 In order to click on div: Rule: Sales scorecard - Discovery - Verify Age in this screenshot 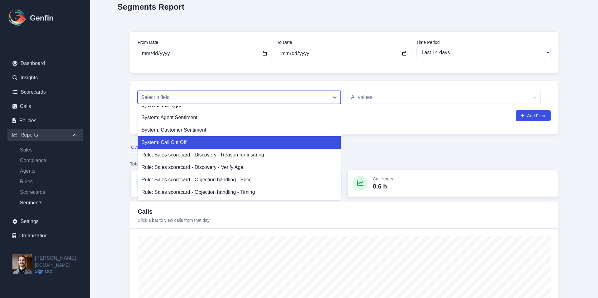, I will do `click(239, 168)`.